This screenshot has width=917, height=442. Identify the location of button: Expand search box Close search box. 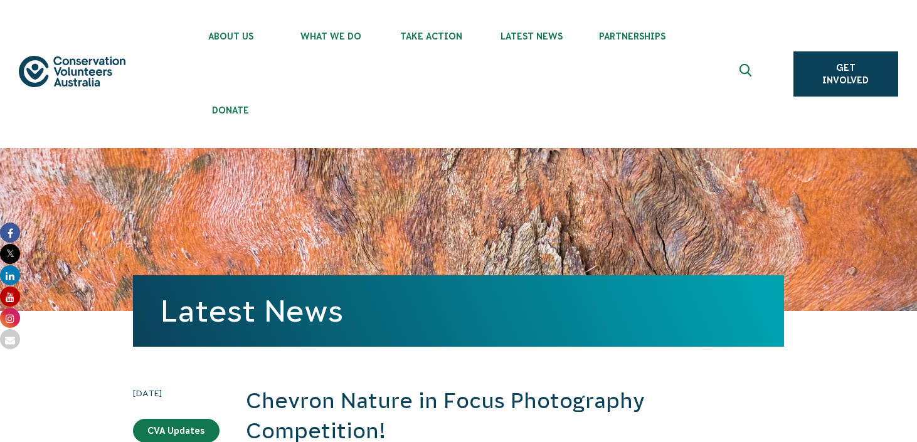
(747, 74).